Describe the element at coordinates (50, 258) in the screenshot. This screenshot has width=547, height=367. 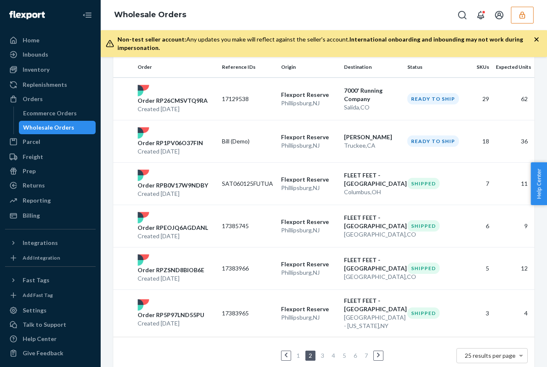
I see `a: Add Integration` at that location.